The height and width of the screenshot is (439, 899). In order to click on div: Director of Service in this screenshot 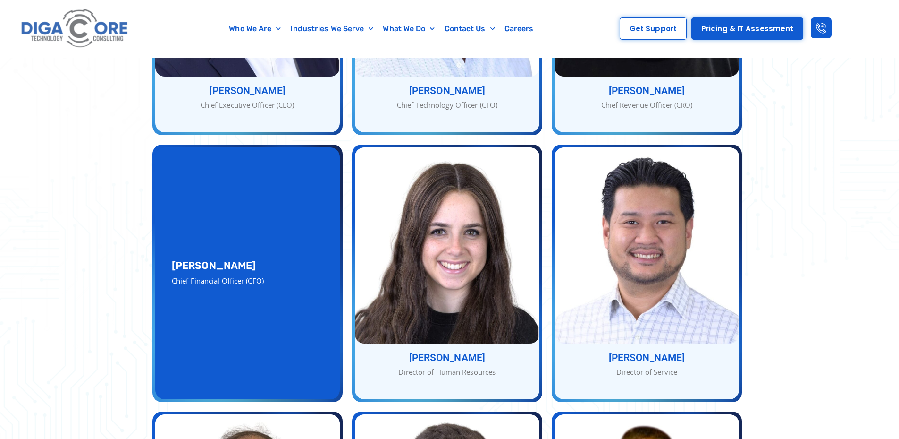, I will do `click(647, 372)`.